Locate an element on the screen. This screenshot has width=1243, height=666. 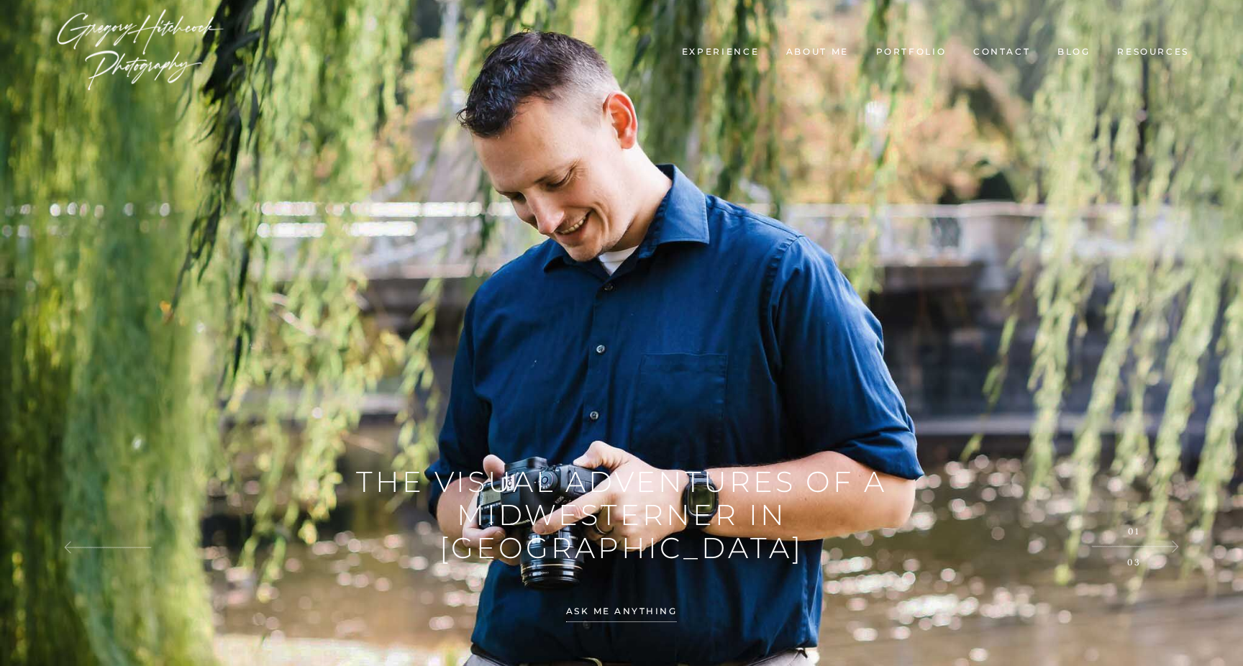
span: visual is located at coordinates (495, 482).